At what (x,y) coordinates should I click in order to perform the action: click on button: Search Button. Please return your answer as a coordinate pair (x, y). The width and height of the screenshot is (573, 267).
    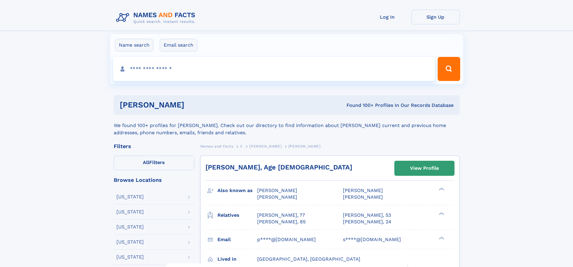
    Looking at the image, I should click on (449, 69).